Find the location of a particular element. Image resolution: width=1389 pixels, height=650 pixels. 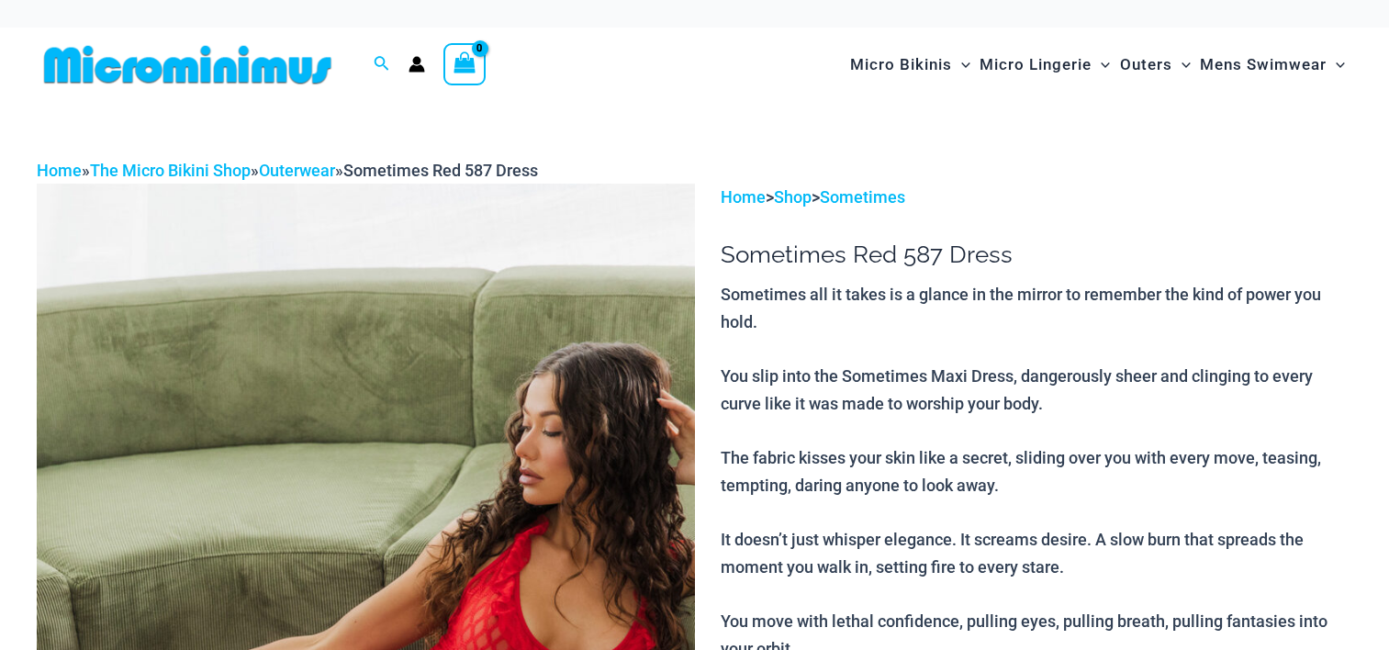

a: View Shopping Cart, empty is located at coordinates (465, 64).